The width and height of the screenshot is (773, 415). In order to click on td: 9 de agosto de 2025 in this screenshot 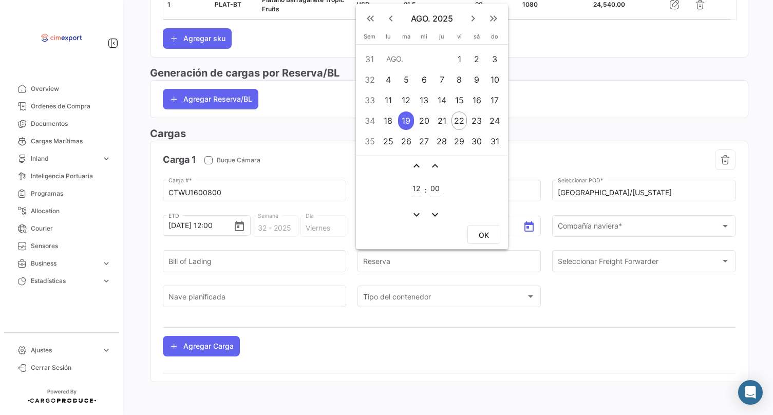, I will do `click(477, 80)`.